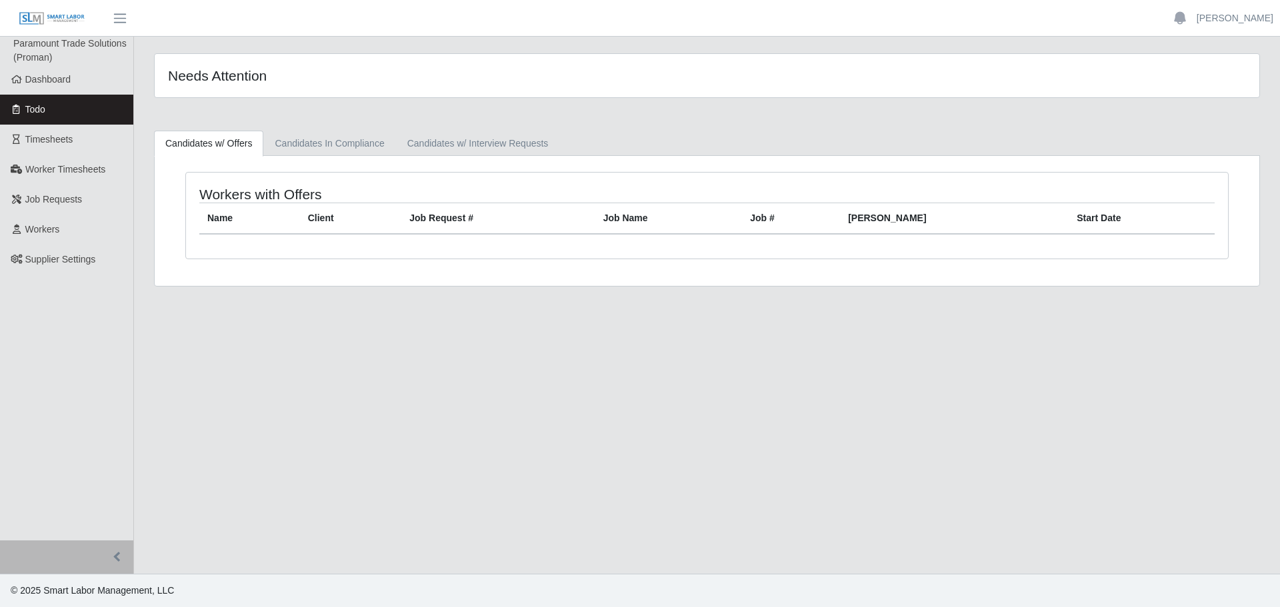 The image size is (1280, 607). Describe the element at coordinates (351, 219) in the screenshot. I see `th: Client` at that location.